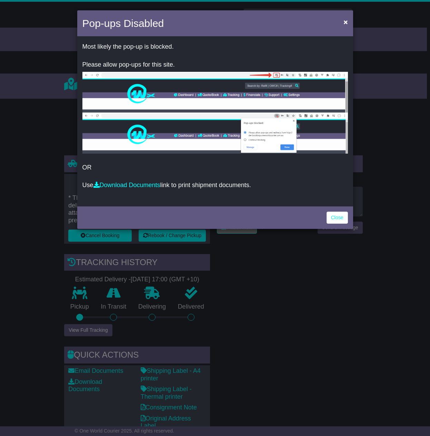  I want to click on div: OR, so click(215, 121).